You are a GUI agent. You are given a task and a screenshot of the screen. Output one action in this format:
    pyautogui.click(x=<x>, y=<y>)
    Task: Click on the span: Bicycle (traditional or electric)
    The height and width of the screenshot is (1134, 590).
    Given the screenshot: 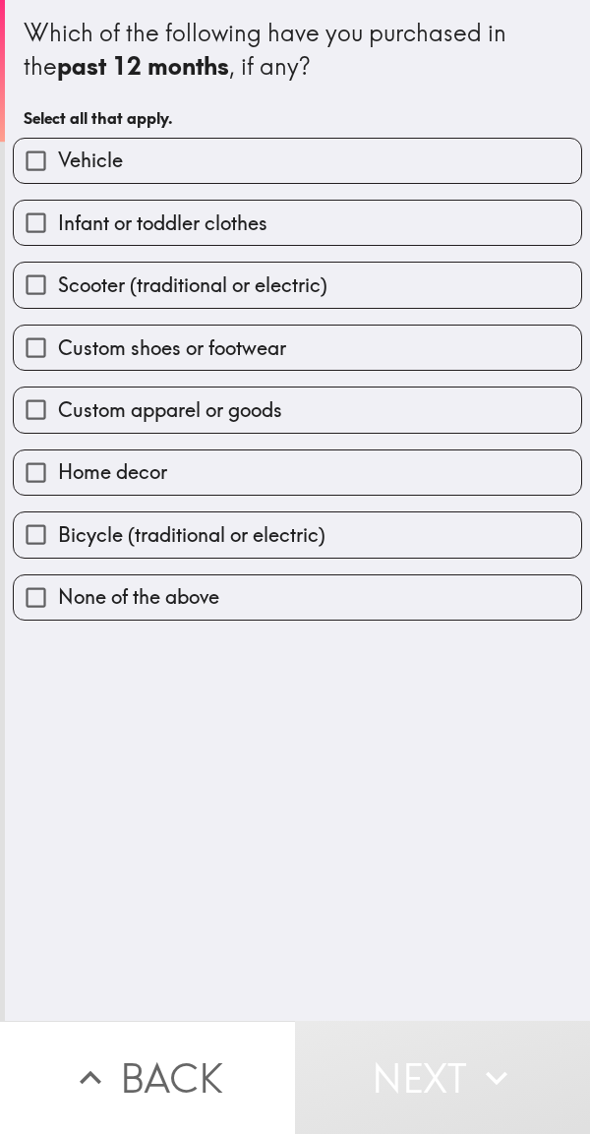 What is the action you would take?
    pyautogui.click(x=192, y=535)
    